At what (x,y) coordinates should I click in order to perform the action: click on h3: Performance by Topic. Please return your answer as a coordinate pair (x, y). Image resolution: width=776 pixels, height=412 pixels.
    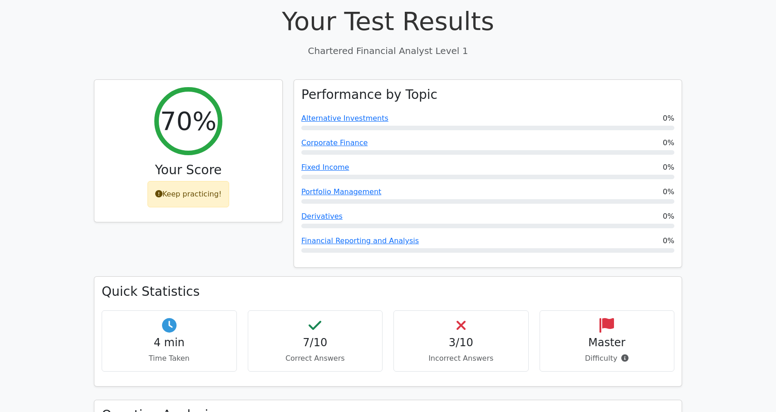
    Looking at the image, I should click on (369, 95).